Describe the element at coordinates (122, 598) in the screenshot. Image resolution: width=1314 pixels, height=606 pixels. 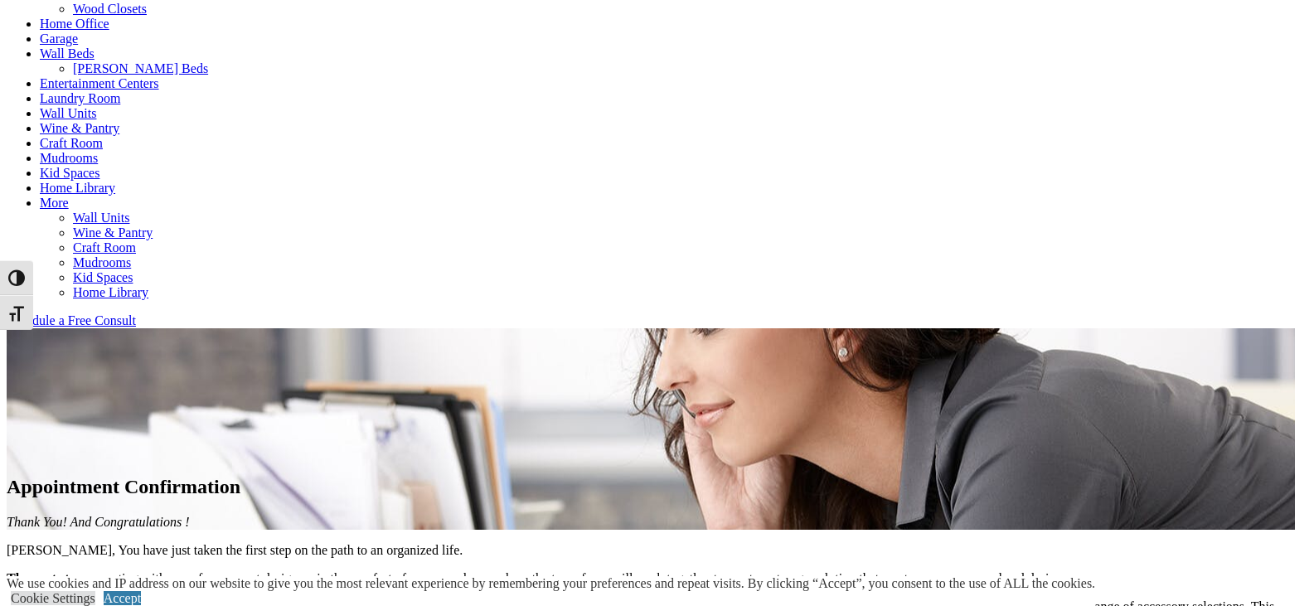
I see `a: Accept` at that location.